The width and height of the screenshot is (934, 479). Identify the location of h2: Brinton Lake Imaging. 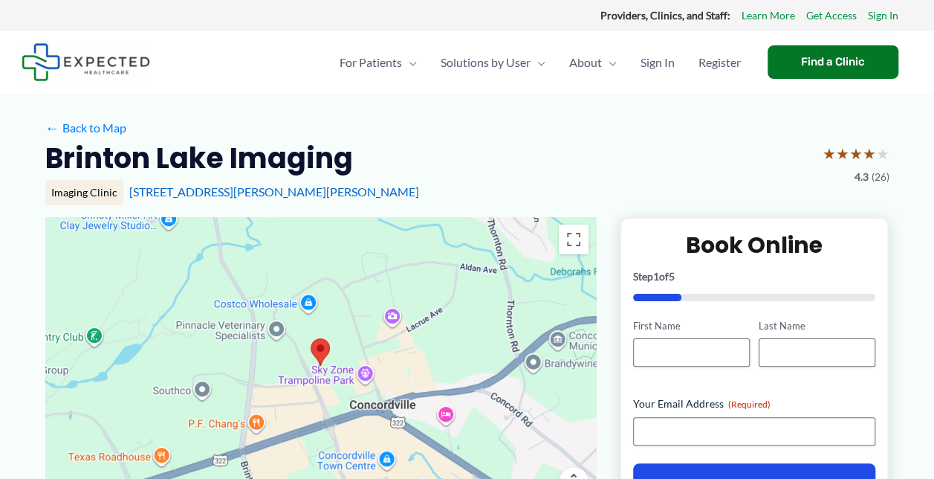
(199, 158).